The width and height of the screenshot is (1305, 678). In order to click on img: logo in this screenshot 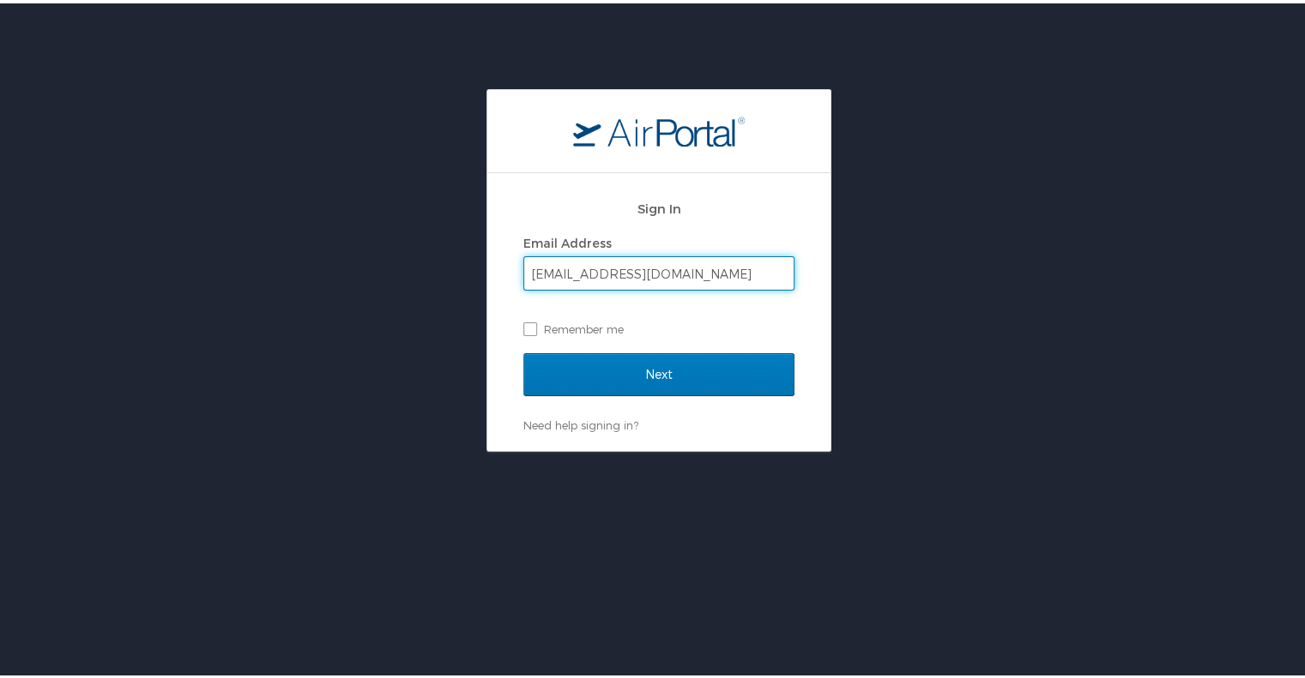, I will do `click(659, 128)`.